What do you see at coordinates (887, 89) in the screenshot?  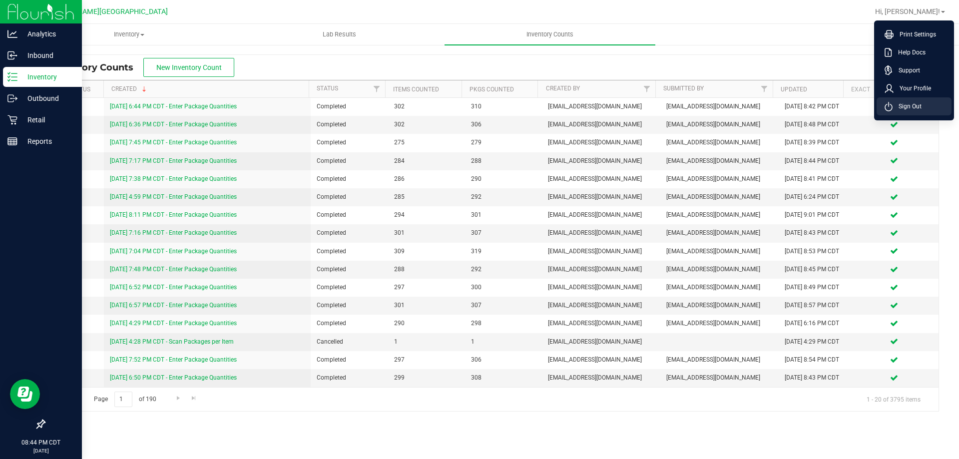 I see `th: Exact` at bounding box center [887, 89].